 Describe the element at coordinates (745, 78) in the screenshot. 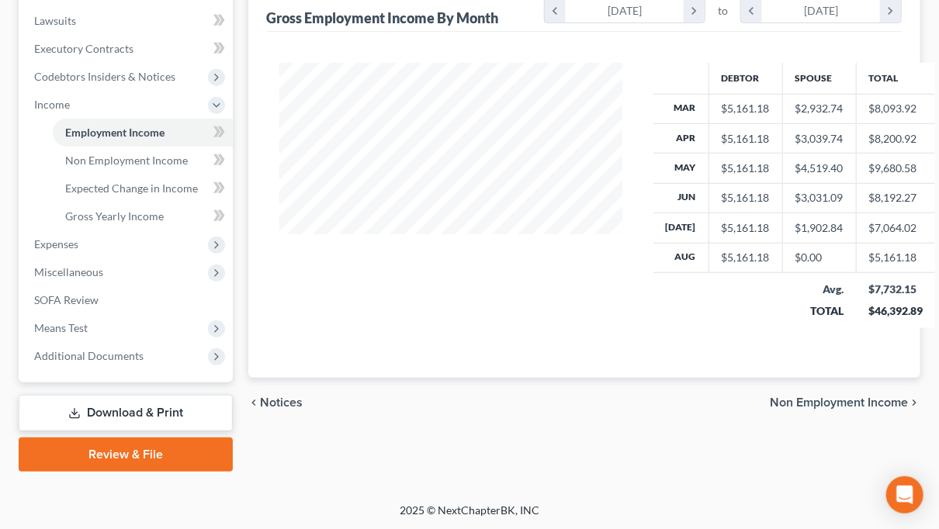

I see `th: Debtor` at that location.